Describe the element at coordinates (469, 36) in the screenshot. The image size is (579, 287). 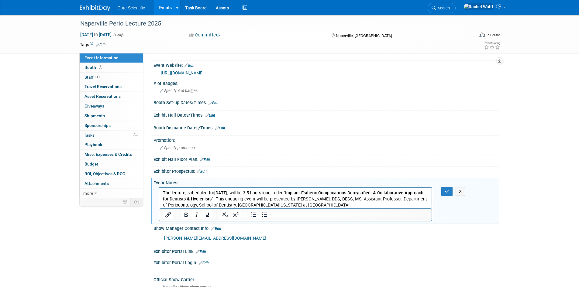
I see `div: Event Format` at that location.